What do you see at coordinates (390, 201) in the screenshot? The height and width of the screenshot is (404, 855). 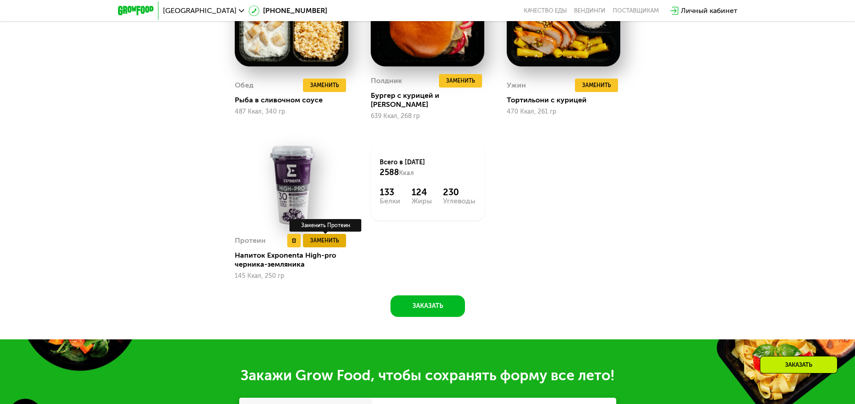 I see `div: Белки` at bounding box center [390, 201].